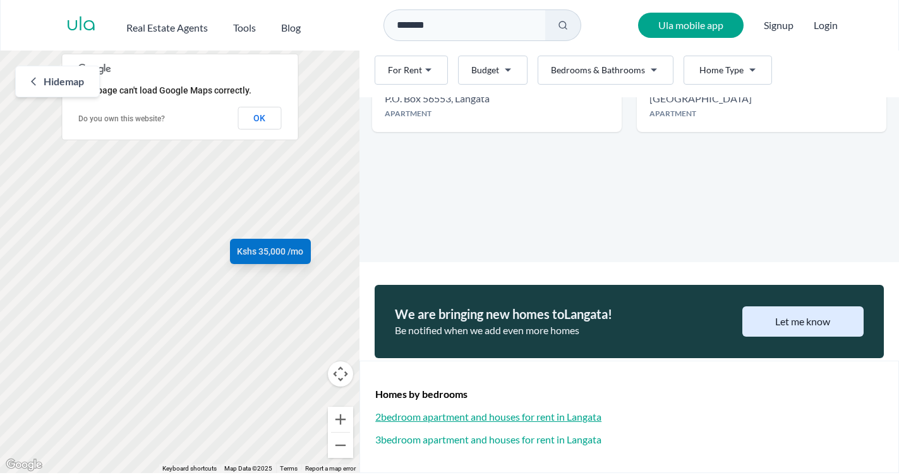 The height and width of the screenshot is (475, 899). Describe the element at coordinates (289, 468) in the screenshot. I see `a: Terms (opens in new tab)` at that location.